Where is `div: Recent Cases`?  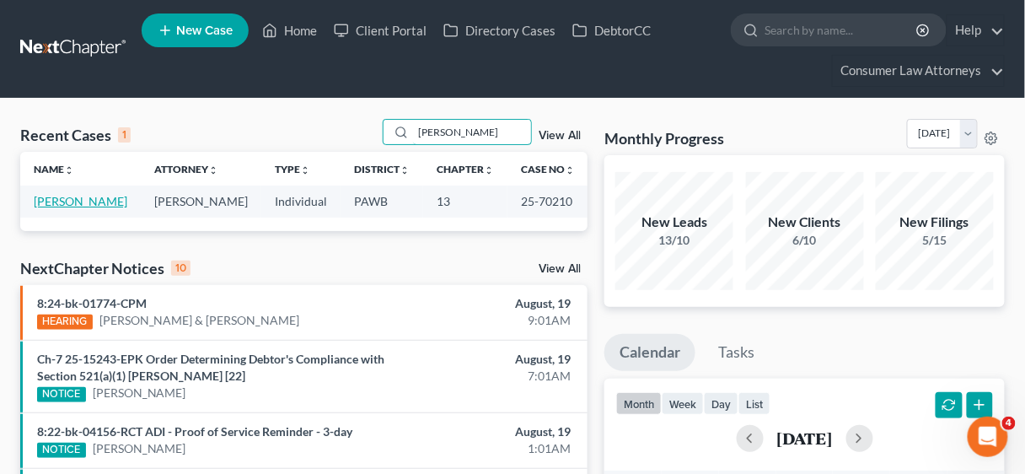
div: Recent Cases is located at coordinates (75, 135).